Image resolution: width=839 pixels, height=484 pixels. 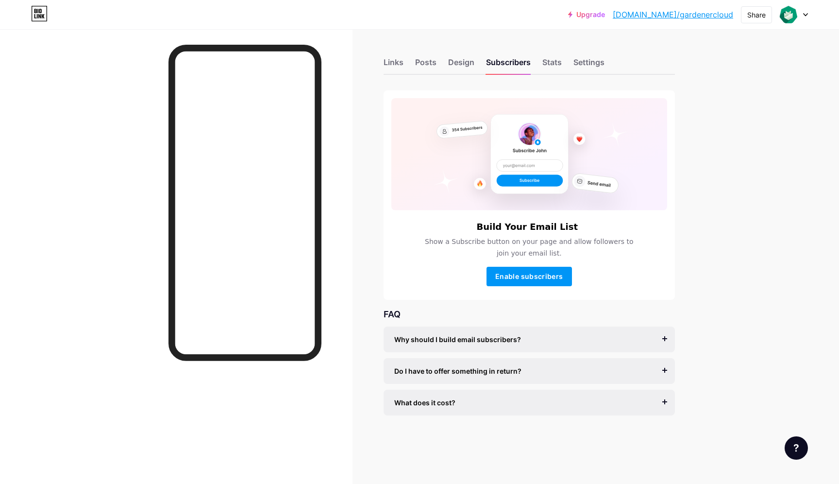 I want to click on div: Subscribers, so click(x=508, y=65).